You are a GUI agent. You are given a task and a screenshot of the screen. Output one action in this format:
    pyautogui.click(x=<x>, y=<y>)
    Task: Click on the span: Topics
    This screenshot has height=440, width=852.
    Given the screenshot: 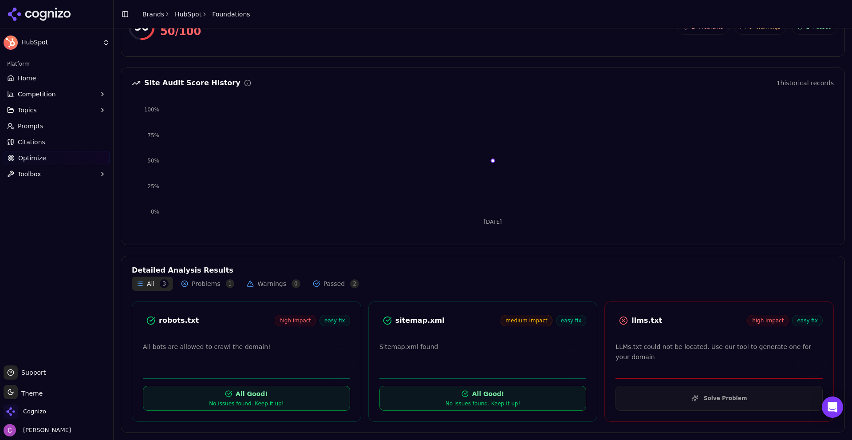 What is the action you would take?
    pyautogui.click(x=27, y=110)
    